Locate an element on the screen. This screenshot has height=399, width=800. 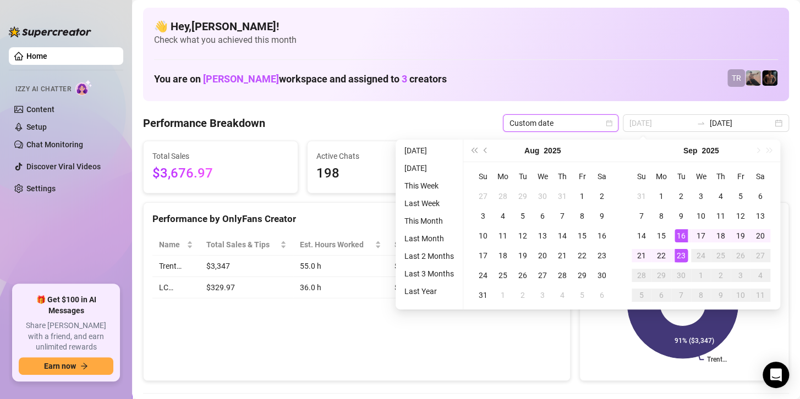
th: Name is located at coordinates (176, 245).